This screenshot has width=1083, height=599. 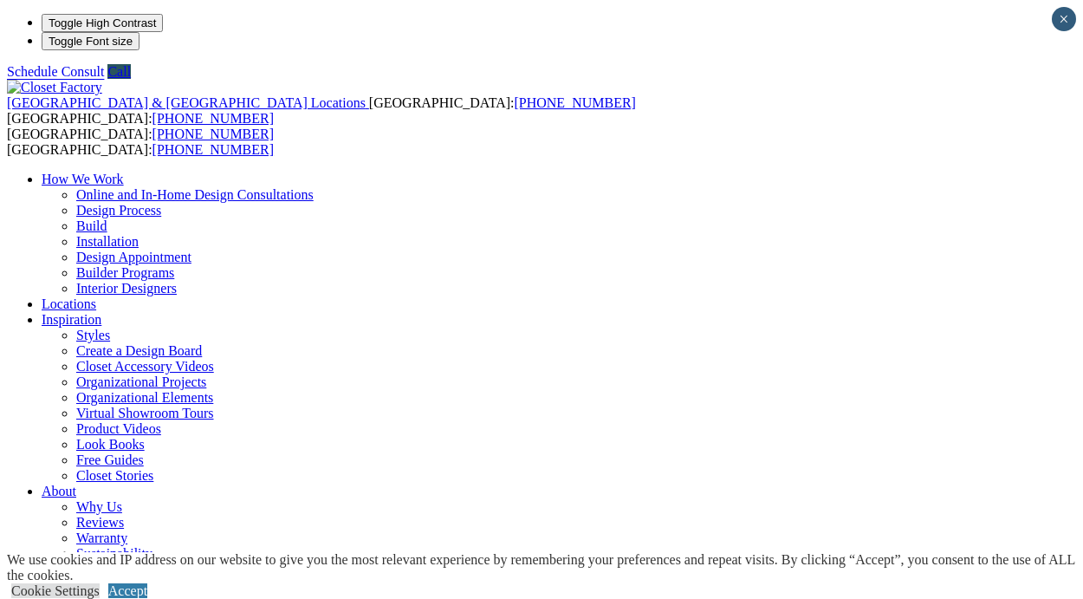 I want to click on a: Builder Programs, so click(x=125, y=272).